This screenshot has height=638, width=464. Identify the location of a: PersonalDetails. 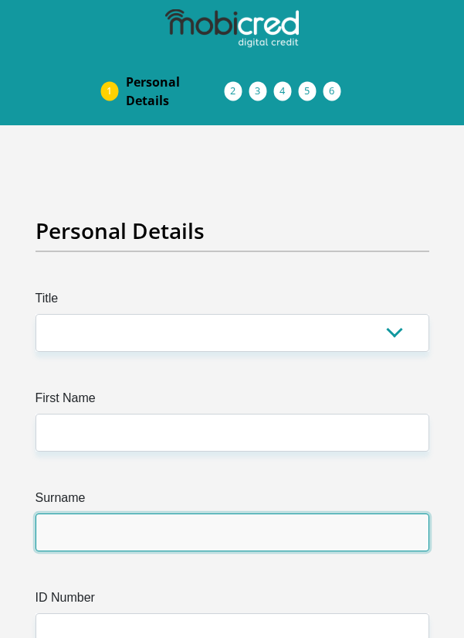
(175, 91).